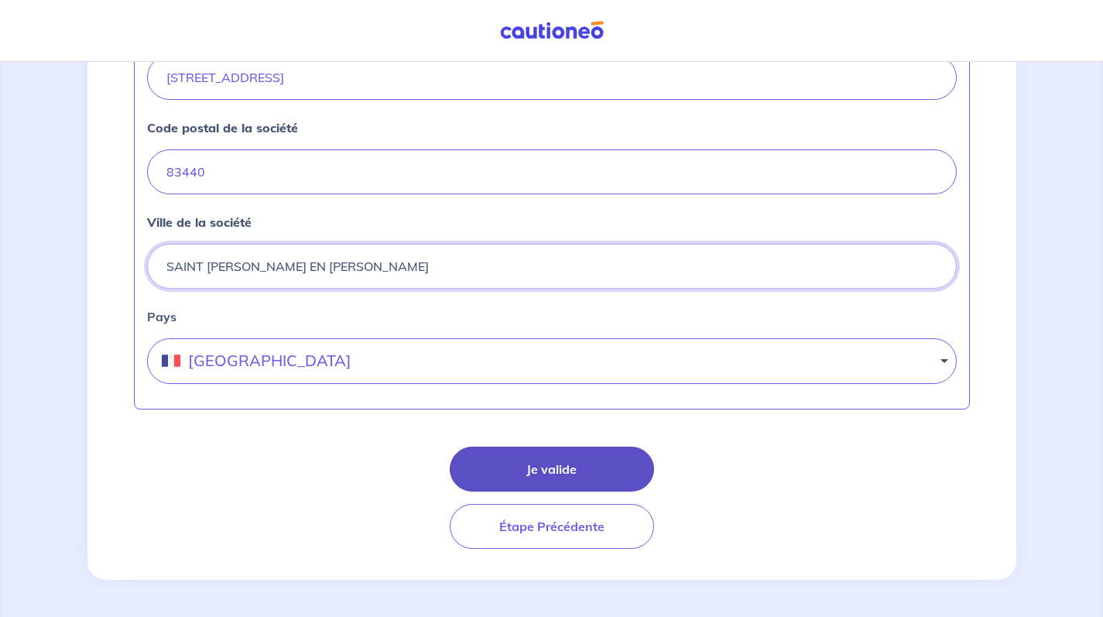 This screenshot has width=1103, height=617. Describe the element at coordinates (552, 30) in the screenshot. I see `img: Cautioneo` at that location.